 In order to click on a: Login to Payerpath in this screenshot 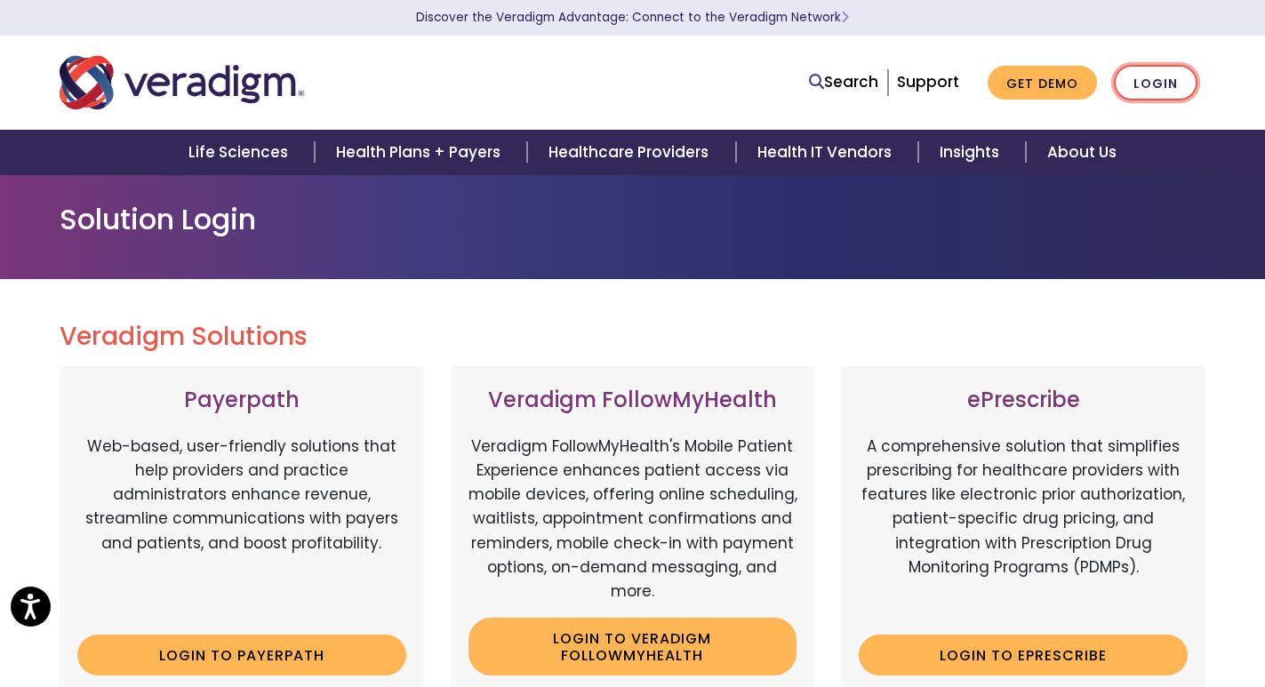, I will do `click(242, 655)`.